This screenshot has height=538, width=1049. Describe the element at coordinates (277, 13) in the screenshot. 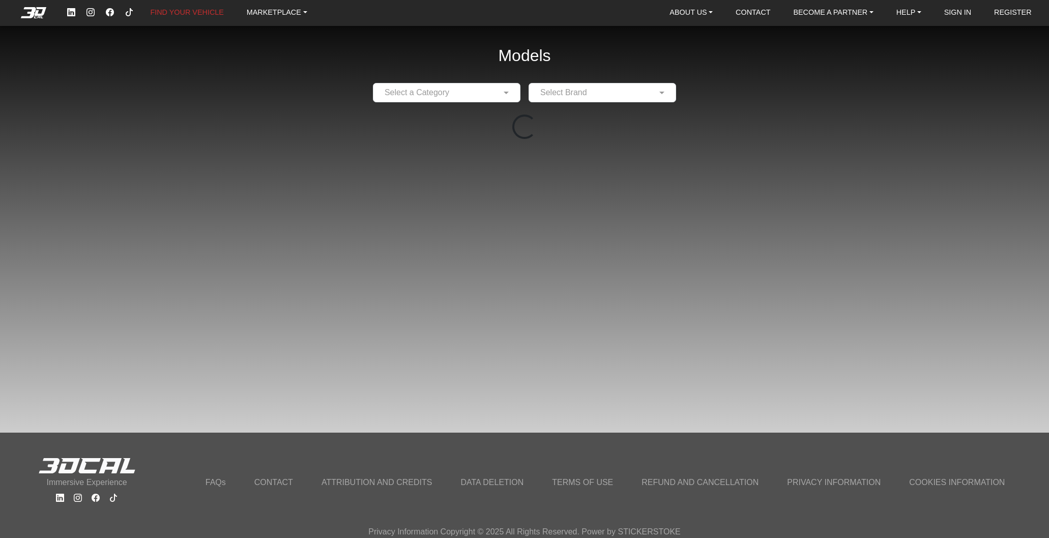

I see `a: MARKETPLACE` at that location.